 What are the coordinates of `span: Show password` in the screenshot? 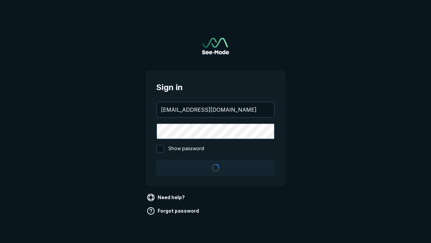 It's located at (186, 149).